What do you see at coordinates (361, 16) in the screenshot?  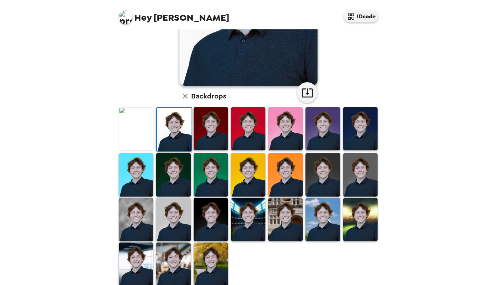 I see `button: IDcode` at bounding box center [361, 16].